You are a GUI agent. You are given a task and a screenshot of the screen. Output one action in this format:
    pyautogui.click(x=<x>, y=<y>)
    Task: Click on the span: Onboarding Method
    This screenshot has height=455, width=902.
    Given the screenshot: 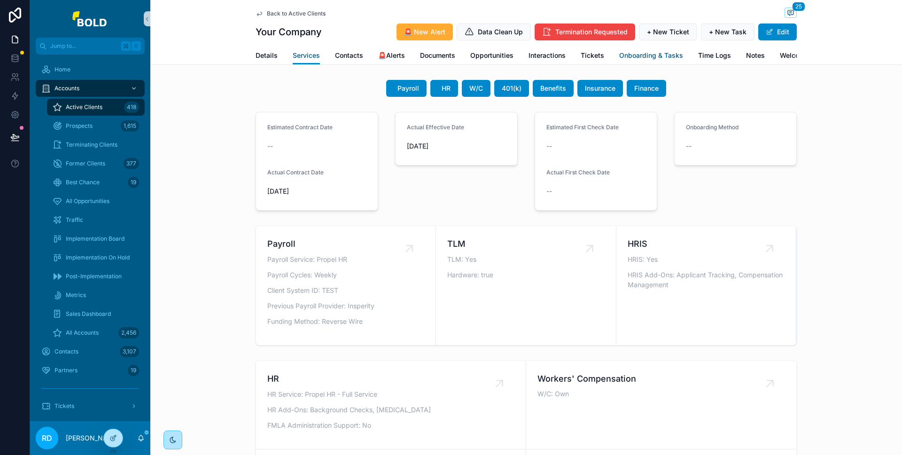 What is the action you would take?
    pyautogui.click(x=712, y=127)
    